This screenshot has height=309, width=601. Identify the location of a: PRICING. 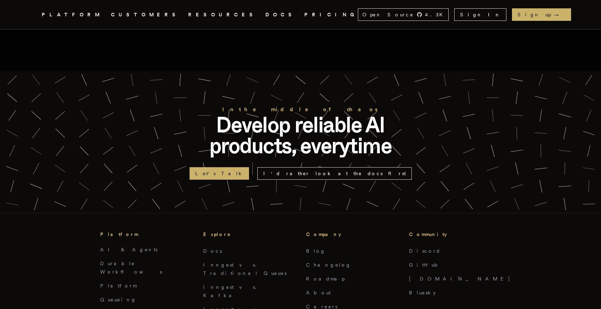
(331, 15).